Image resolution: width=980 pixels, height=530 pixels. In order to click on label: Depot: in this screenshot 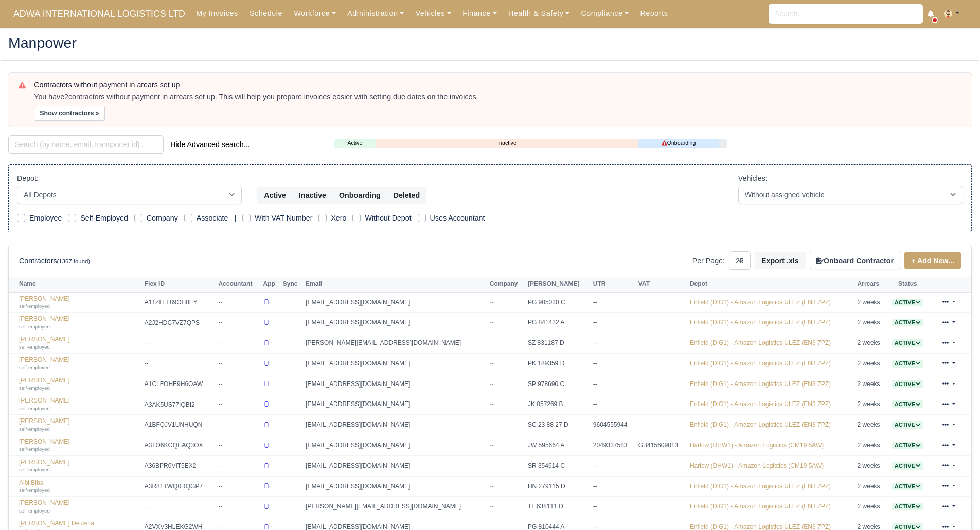, I will do `click(28, 179)`.